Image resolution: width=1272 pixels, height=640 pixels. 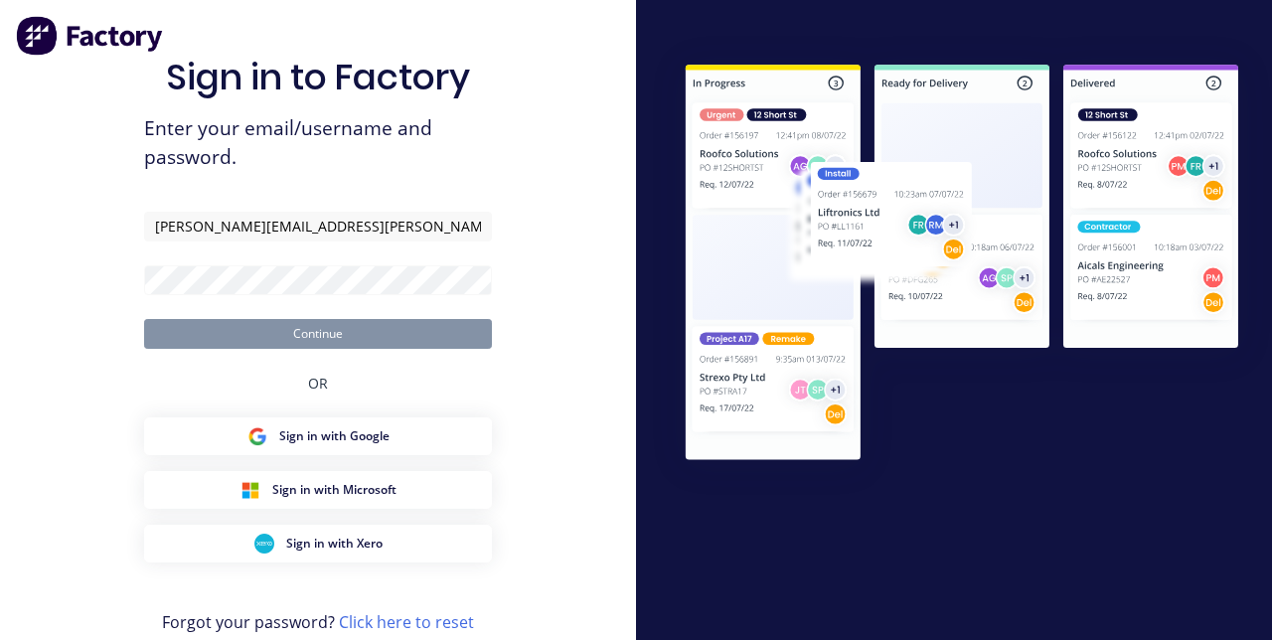 What do you see at coordinates (318, 143) in the screenshot?
I see `span: Enter your email/username and password.` at bounding box center [318, 143].